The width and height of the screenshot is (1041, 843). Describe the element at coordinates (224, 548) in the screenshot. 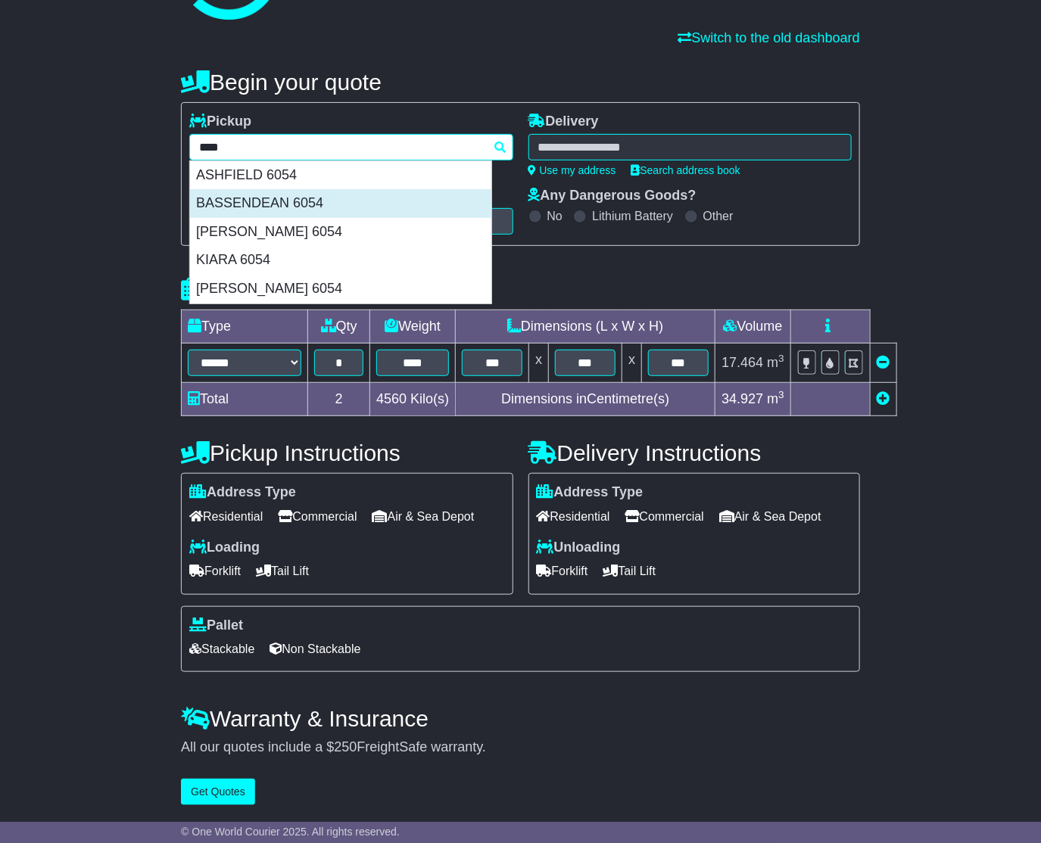

I see `label: Loading` at that location.